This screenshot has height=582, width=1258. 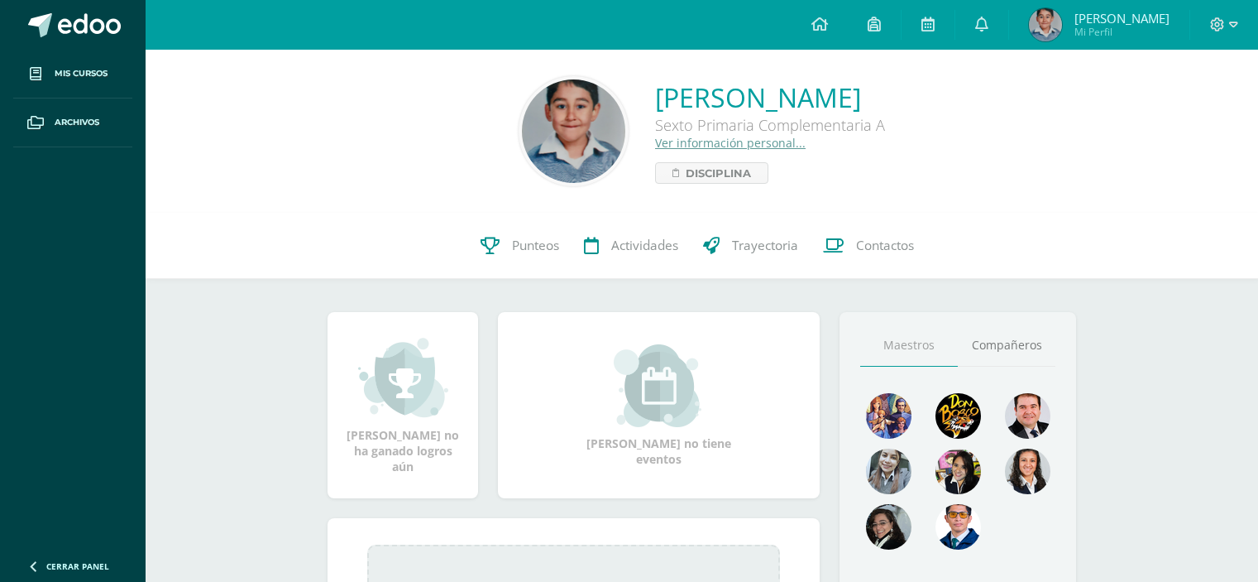 What do you see at coordinates (958, 471) in the screenshot?
I see `img: ddcb7e3f3dd5693f9a3e043a79a89297.png` at bounding box center [958, 471].